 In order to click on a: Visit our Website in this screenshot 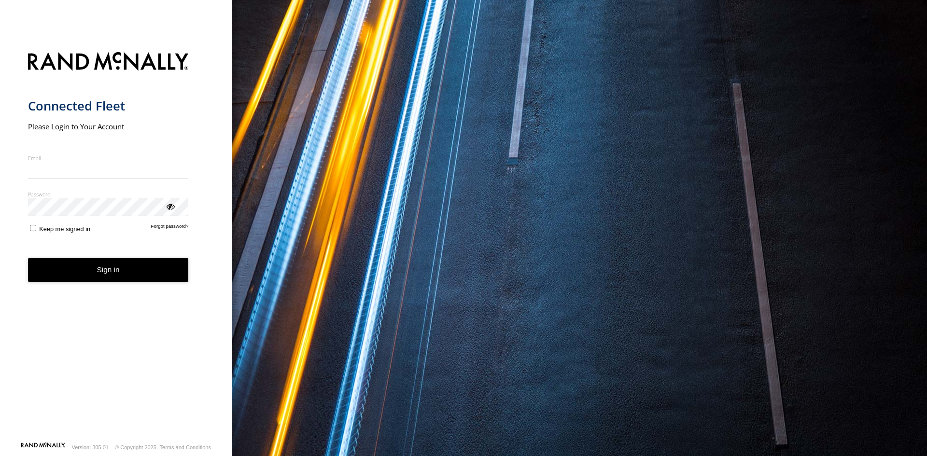, I will do `click(43, 448)`.